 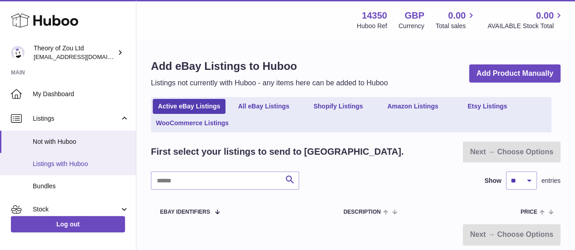 What do you see at coordinates (192, 123) in the screenshot?
I see `a: WooCommerce Listings` at bounding box center [192, 123].